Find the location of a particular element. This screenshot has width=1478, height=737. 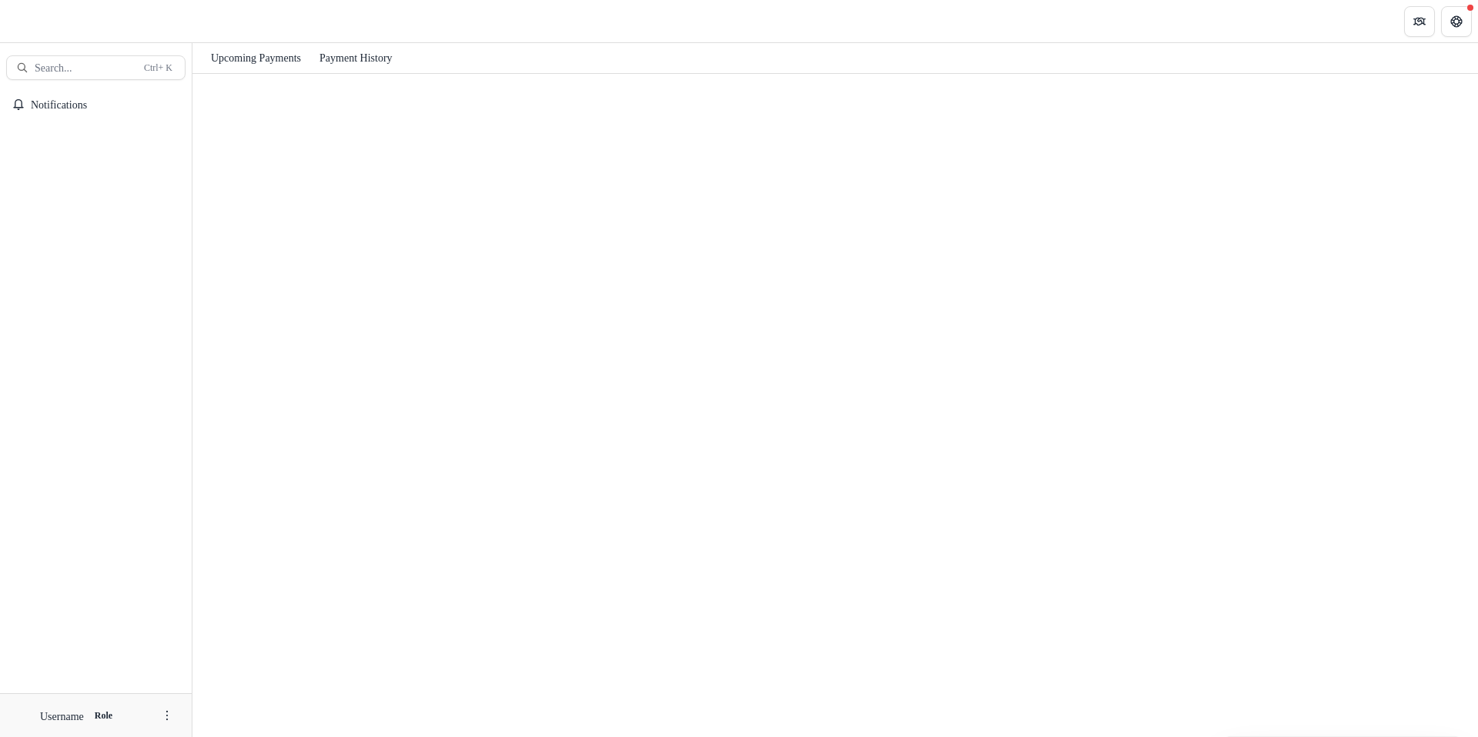

div: Ctrl + K is located at coordinates (156, 68).